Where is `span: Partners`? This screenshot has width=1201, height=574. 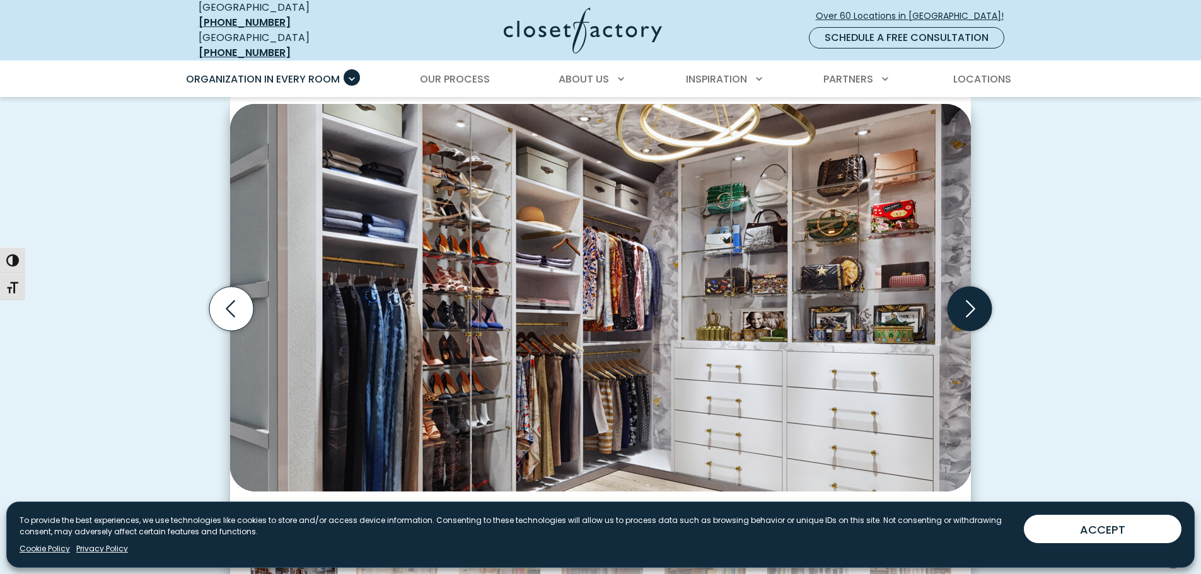
span: Partners is located at coordinates (848, 79).